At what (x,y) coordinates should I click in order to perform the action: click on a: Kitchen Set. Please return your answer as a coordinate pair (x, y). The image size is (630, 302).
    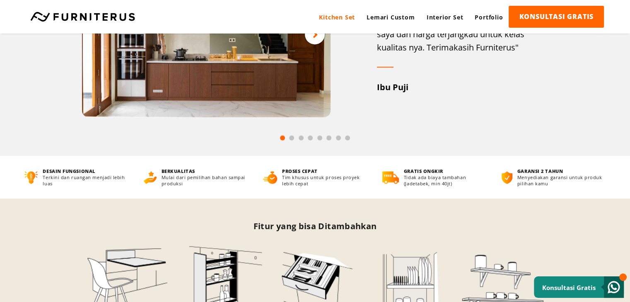
    Looking at the image, I should click on (337, 17).